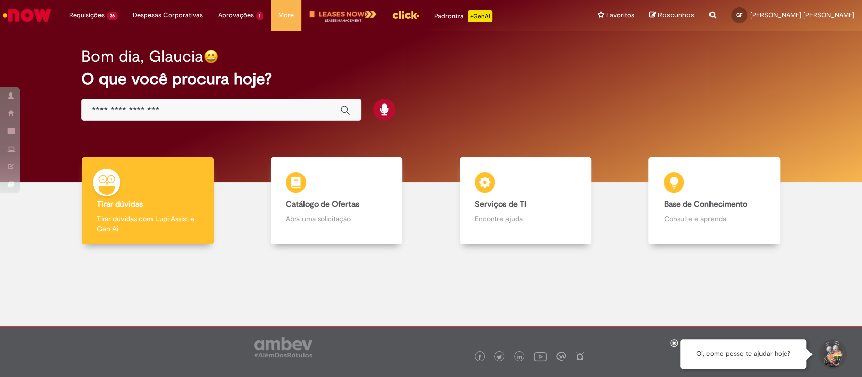 The image size is (862, 377). Describe the element at coordinates (739, 15) in the screenshot. I see `span: GF` at that location.